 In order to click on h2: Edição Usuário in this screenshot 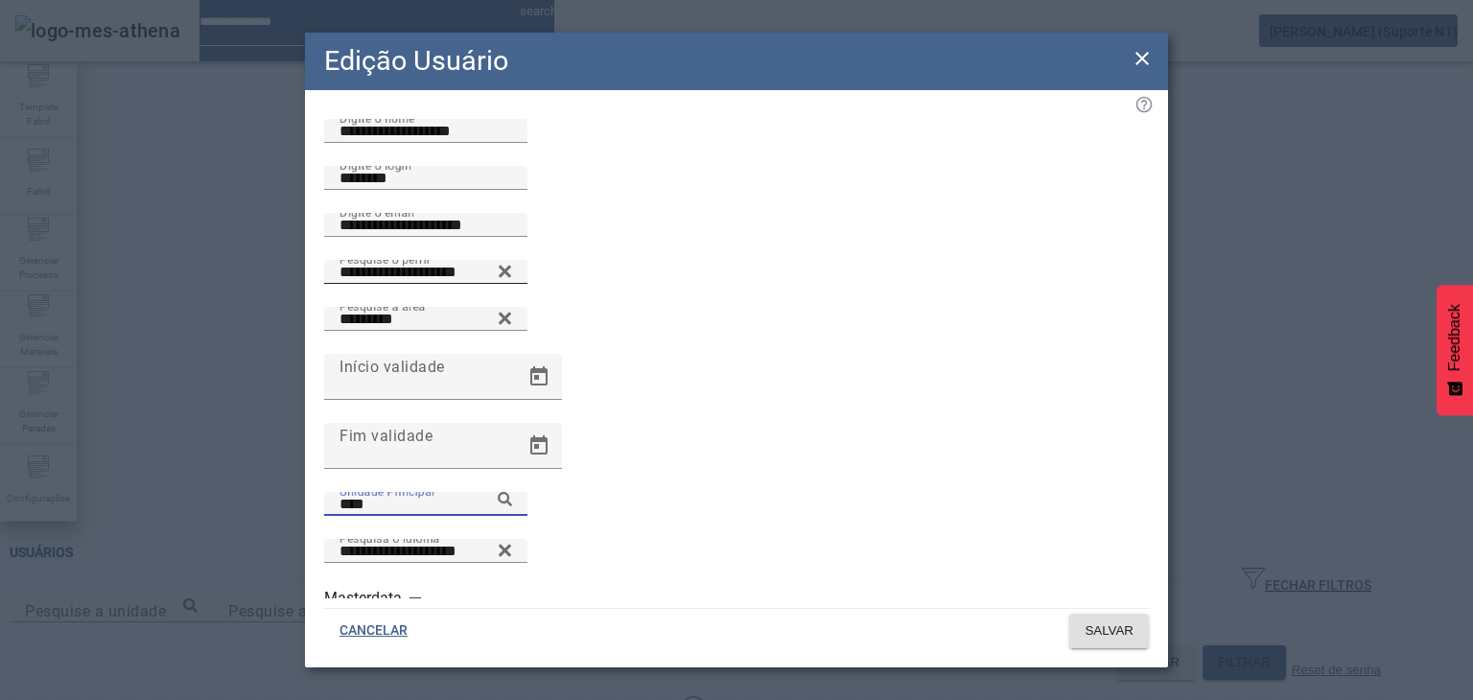, I will do `click(416, 60)`.